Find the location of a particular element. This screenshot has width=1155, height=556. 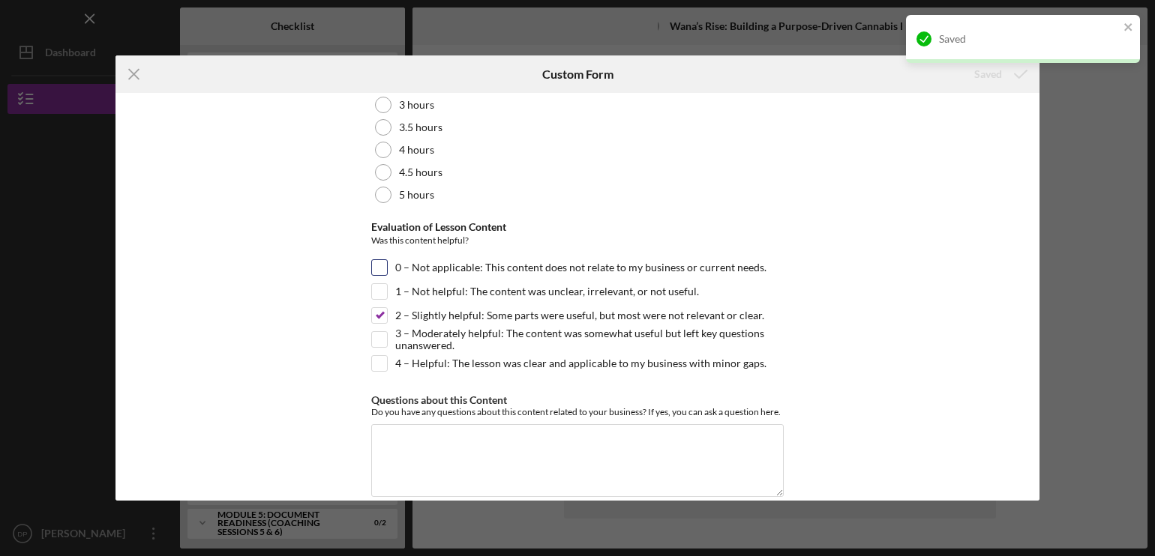

label: 4.5 hours is located at coordinates (421, 172).